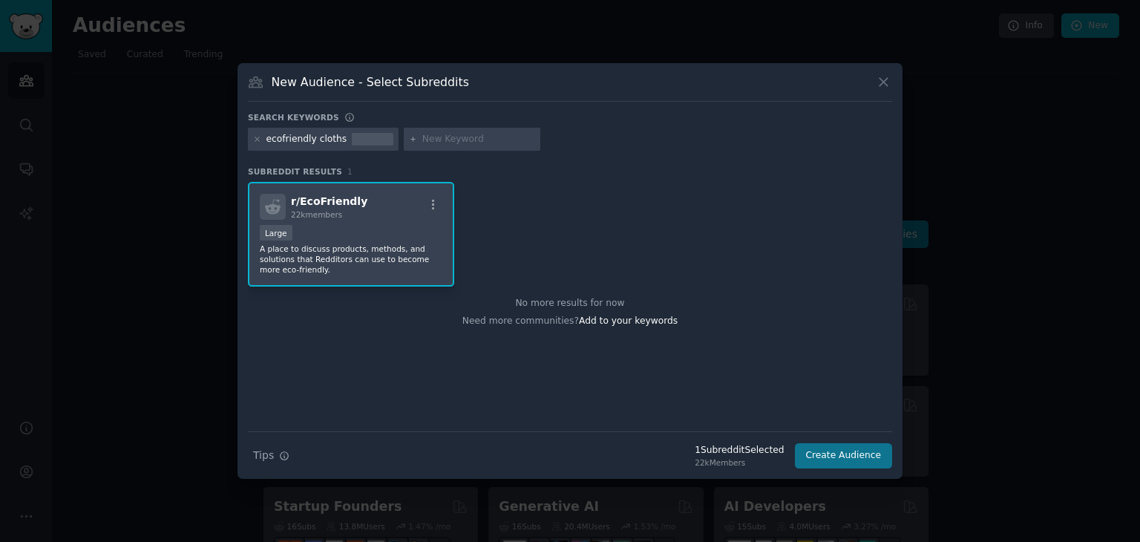 The width and height of the screenshot is (1140, 542). Describe the element at coordinates (370, 82) in the screenshot. I see `h3: New Audience - Select Subreddits` at that location.